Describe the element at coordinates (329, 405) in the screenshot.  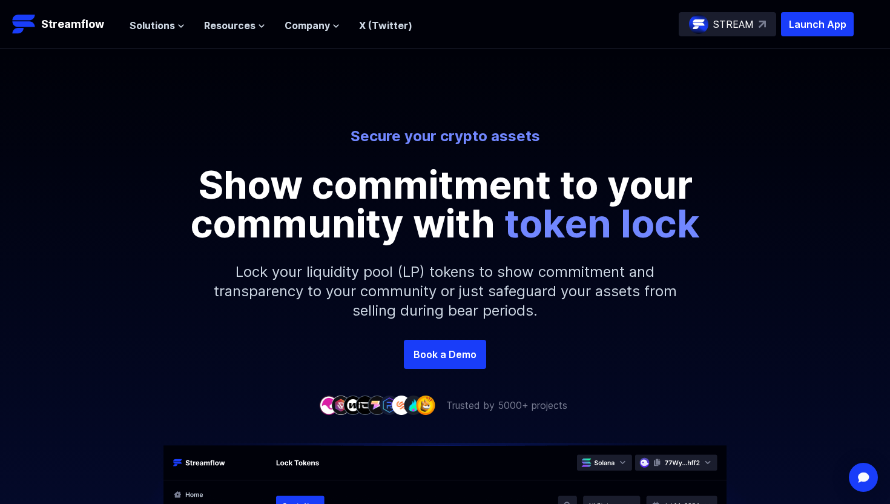
I see `img: company-1` at that location.